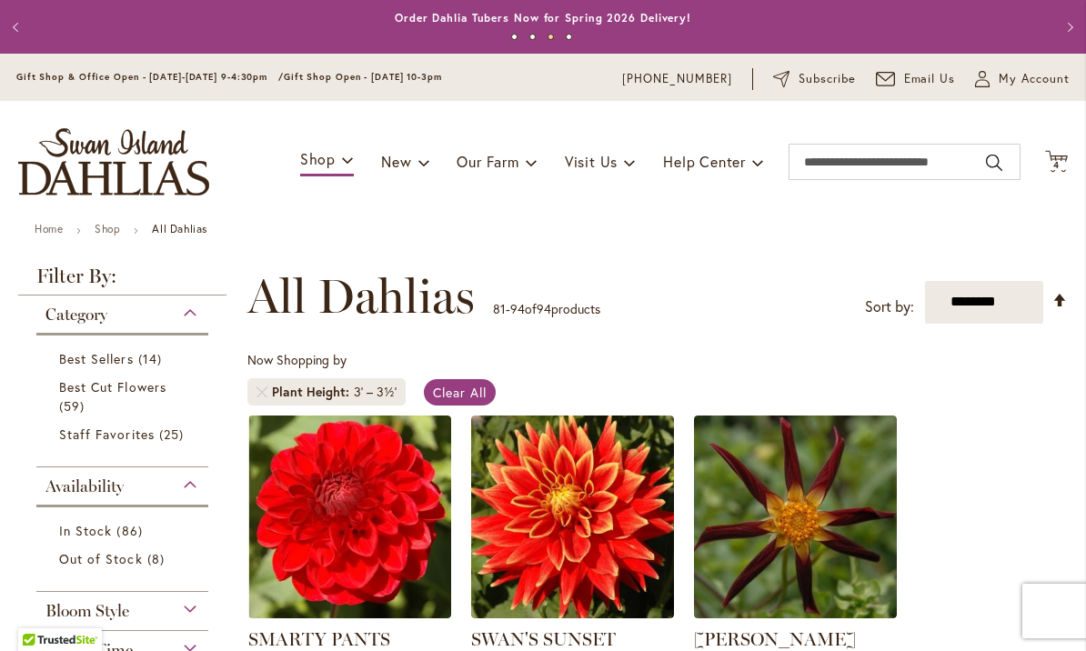  I want to click on span: My Account, so click(1034, 79).